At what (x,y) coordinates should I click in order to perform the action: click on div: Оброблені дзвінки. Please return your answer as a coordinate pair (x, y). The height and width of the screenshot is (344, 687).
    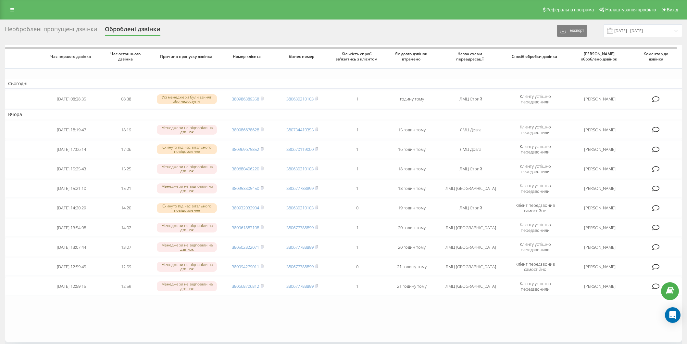
    Looking at the image, I should click on (132, 31).